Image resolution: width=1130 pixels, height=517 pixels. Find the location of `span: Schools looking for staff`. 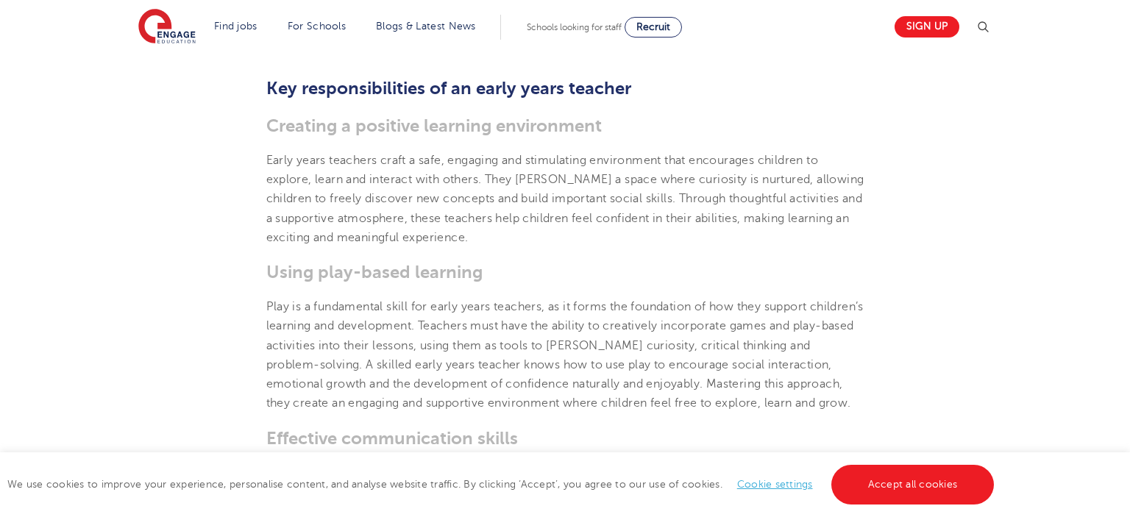

span: Schools looking for staff is located at coordinates (574, 27).